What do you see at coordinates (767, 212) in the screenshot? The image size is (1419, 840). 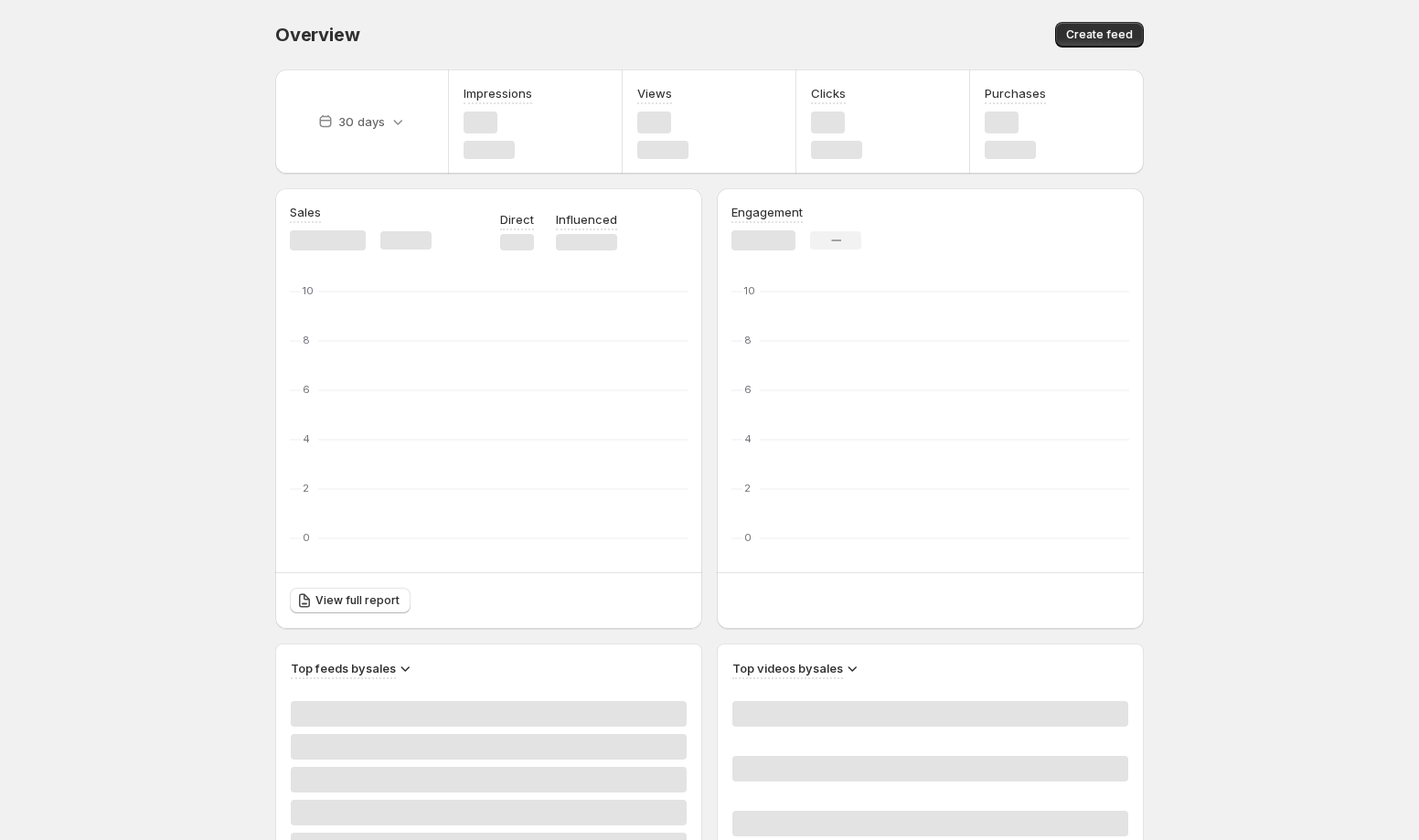 I see `h3: Engagement` at bounding box center [767, 212].